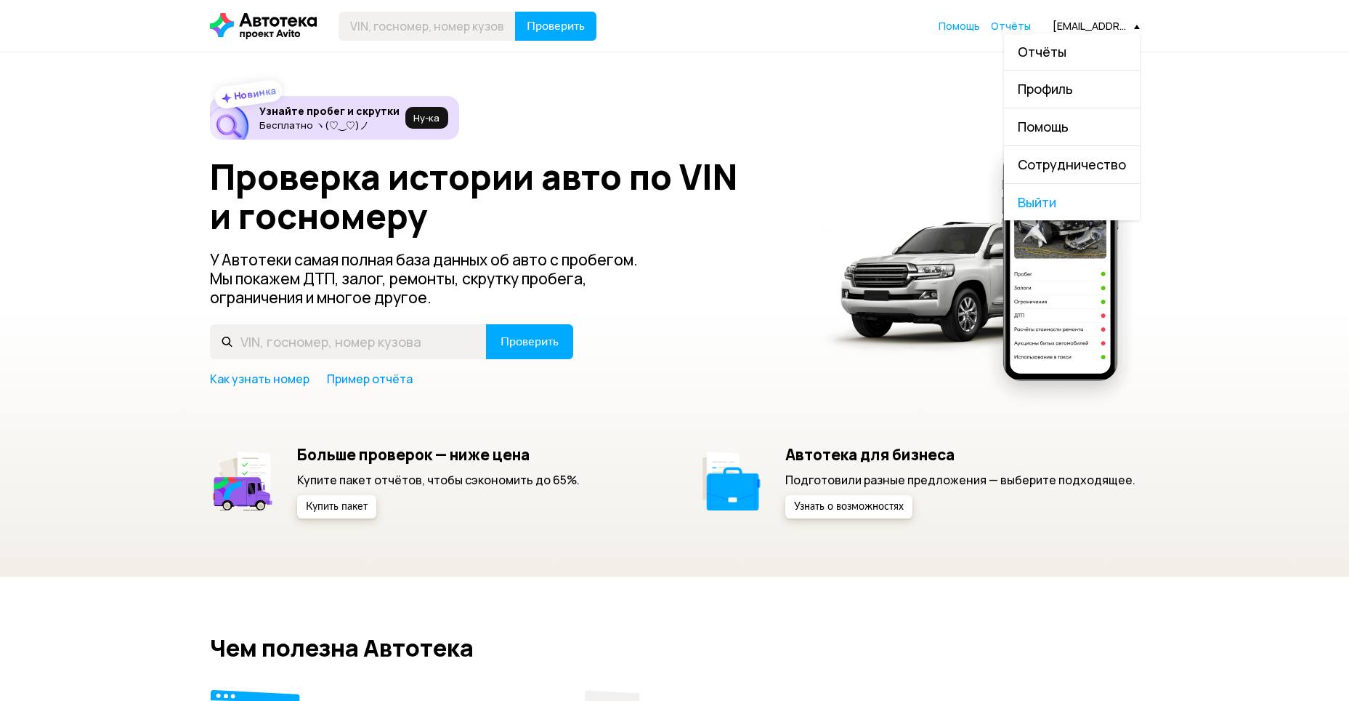 This screenshot has height=701, width=1349. Describe the element at coordinates (849, 507) in the screenshot. I see `button: Узнать о возможностях` at that location.